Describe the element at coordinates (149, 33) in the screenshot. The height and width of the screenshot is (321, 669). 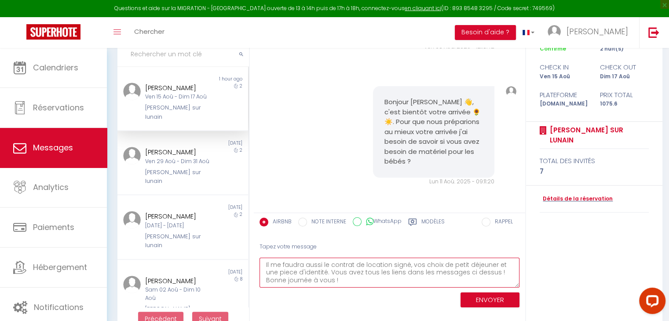
I see `a: Chercher` at that location.